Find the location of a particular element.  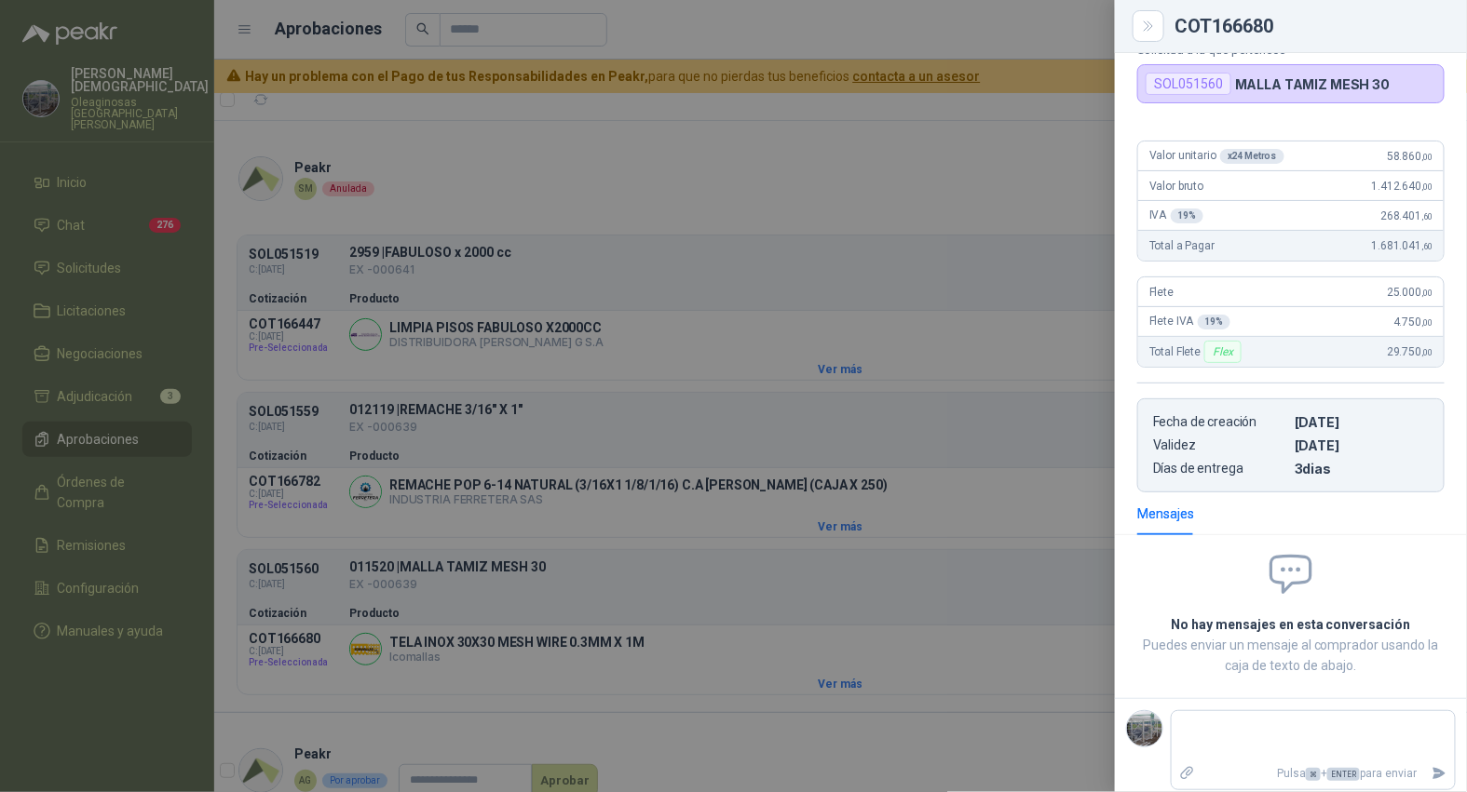

span: Valor unitario is located at coordinates (1216, 156).